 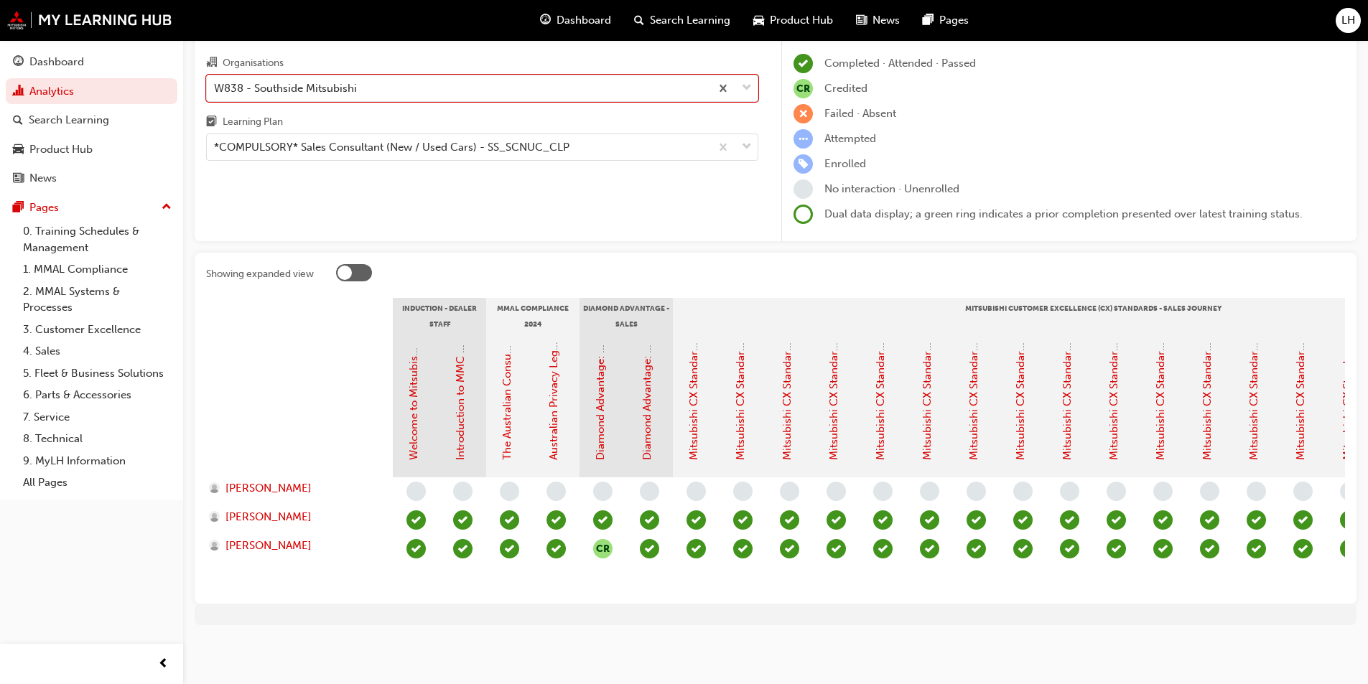 I want to click on div: MMAL Compliance 2024, so click(x=533, y=316).